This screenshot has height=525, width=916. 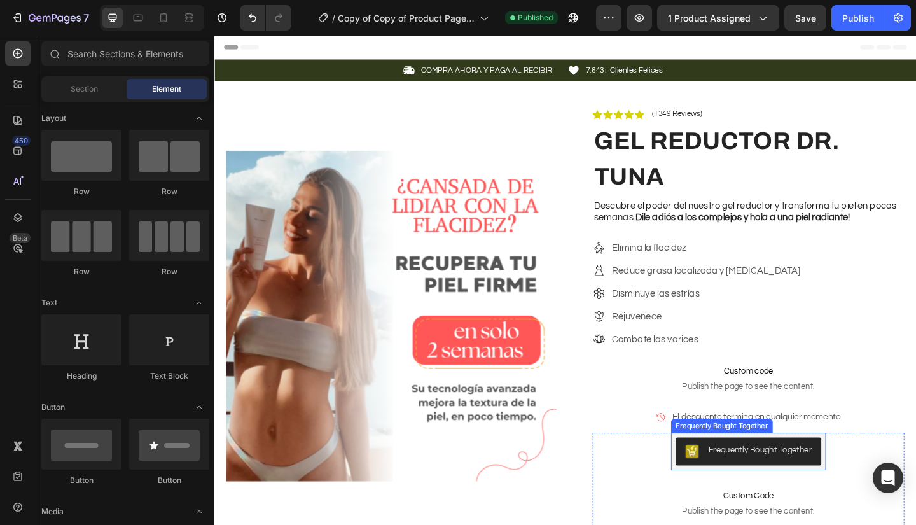 I want to click on p: El descuento termina en cualquier momento, so click(x=590, y=415).